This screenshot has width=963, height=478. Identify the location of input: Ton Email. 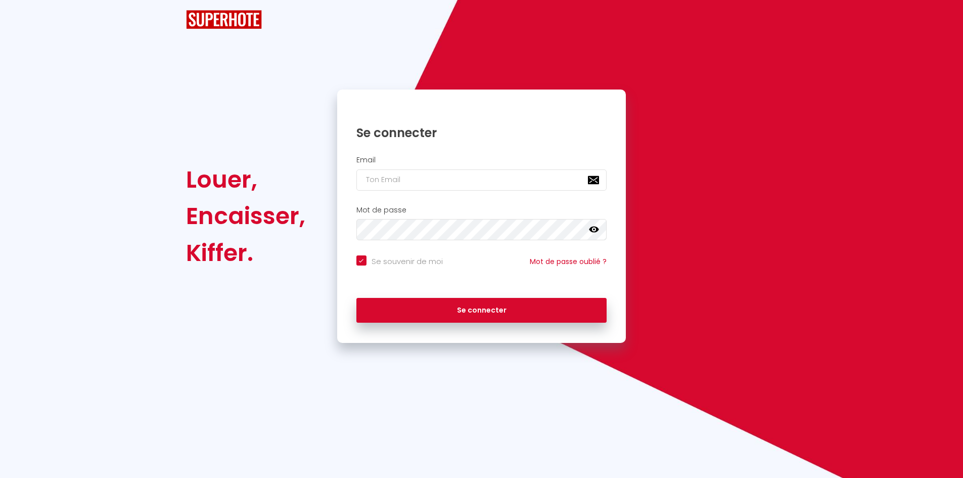
(482, 180).